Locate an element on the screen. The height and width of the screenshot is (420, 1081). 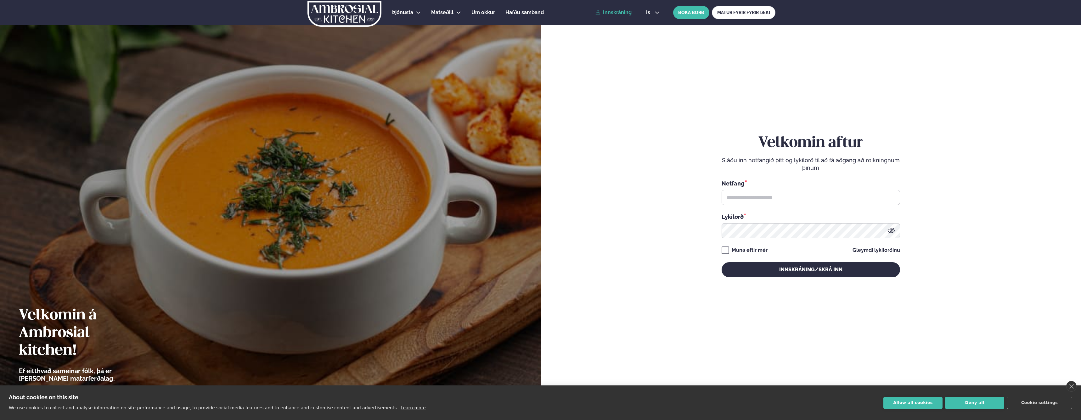
button: is is located at coordinates (653, 13).